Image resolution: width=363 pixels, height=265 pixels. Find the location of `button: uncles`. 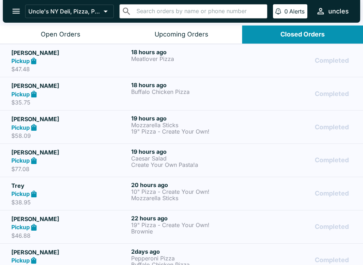

button: uncles is located at coordinates (332, 11).